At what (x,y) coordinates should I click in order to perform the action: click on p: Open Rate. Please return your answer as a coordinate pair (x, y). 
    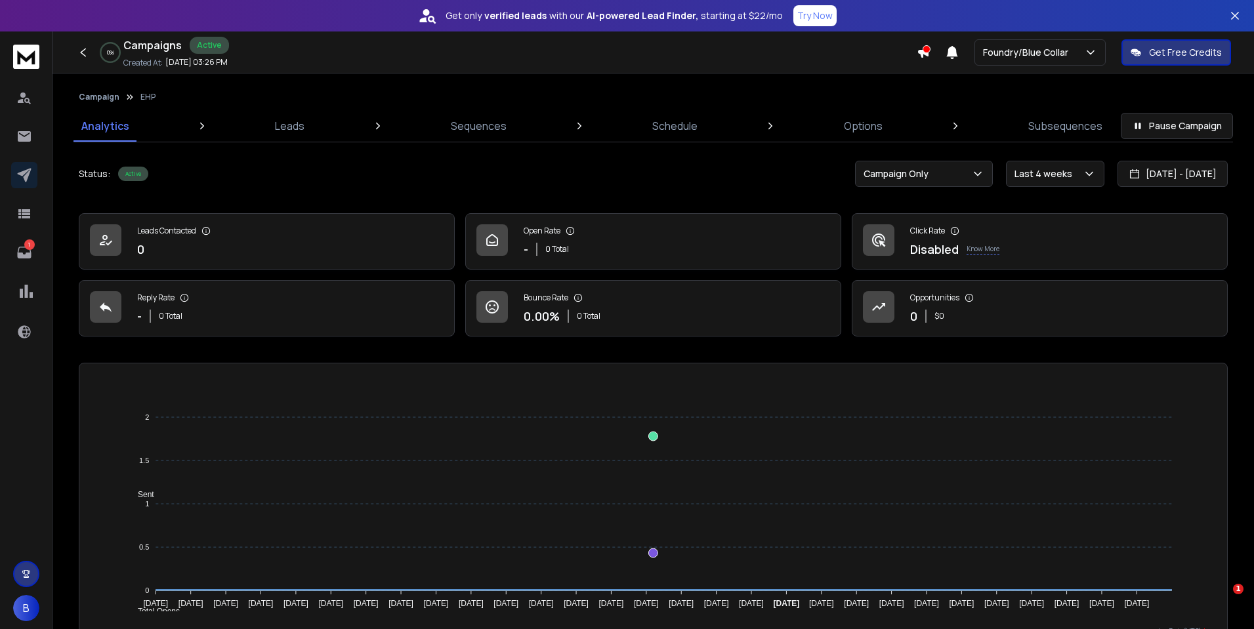
    Looking at the image, I should click on (542, 231).